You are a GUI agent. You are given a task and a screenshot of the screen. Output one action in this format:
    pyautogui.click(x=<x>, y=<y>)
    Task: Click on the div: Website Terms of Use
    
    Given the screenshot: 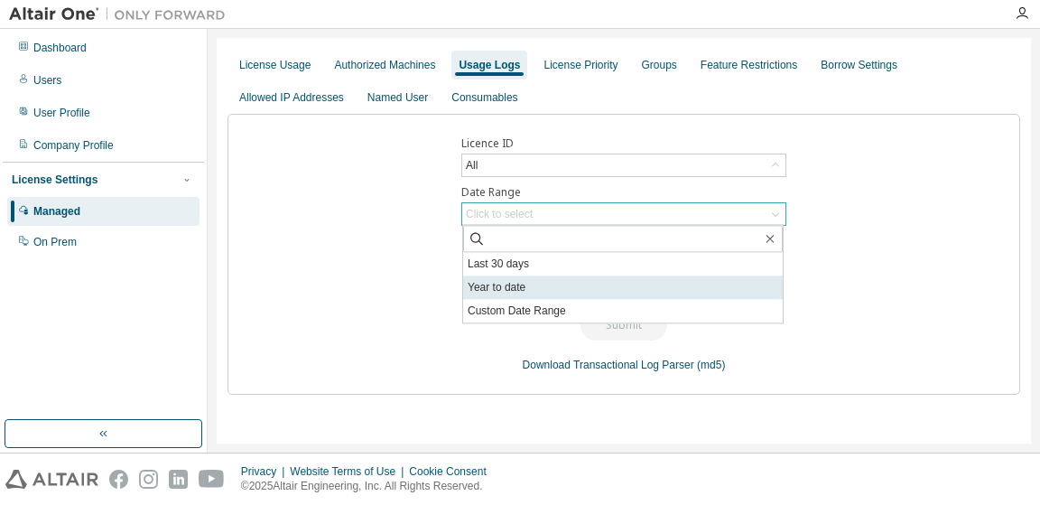 What is the action you would take?
    pyautogui.click(x=349, y=471)
    